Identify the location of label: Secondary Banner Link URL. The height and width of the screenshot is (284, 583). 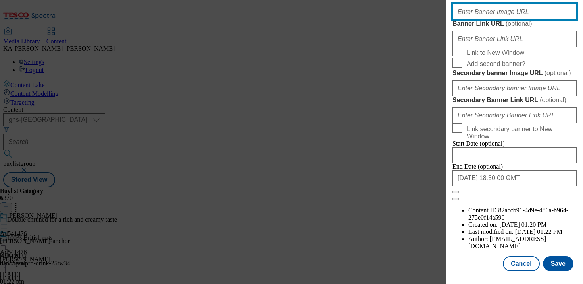
(515, 100).